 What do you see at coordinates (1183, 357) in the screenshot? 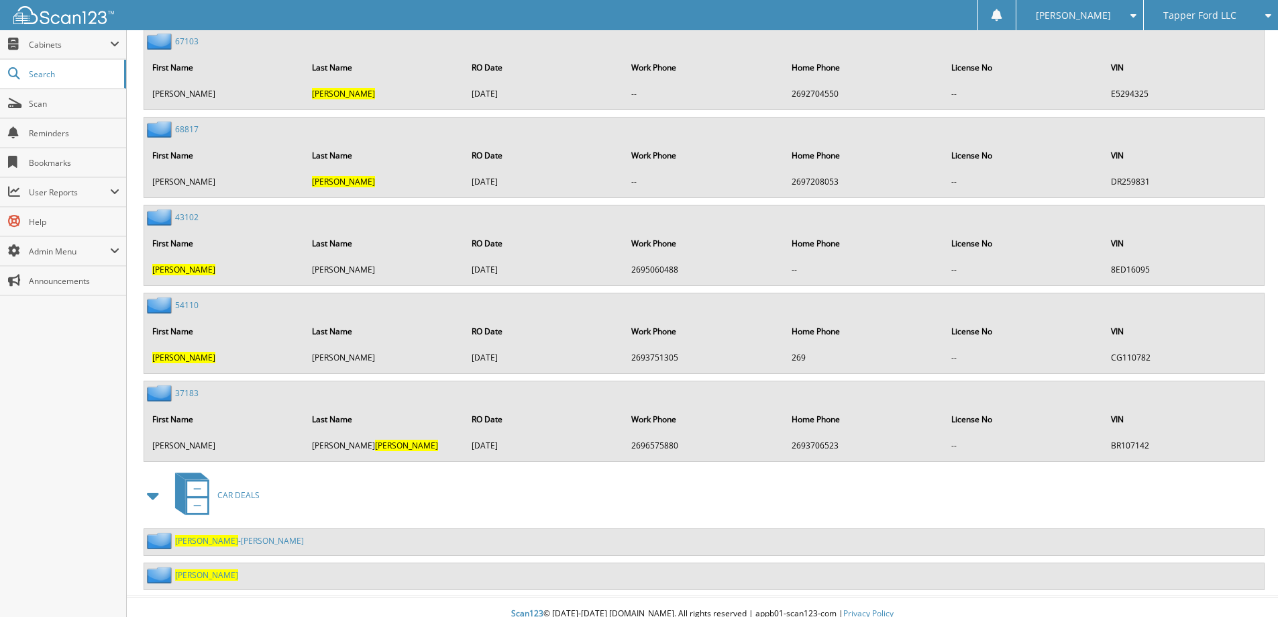
I see `td: CG110782` at bounding box center [1183, 357].